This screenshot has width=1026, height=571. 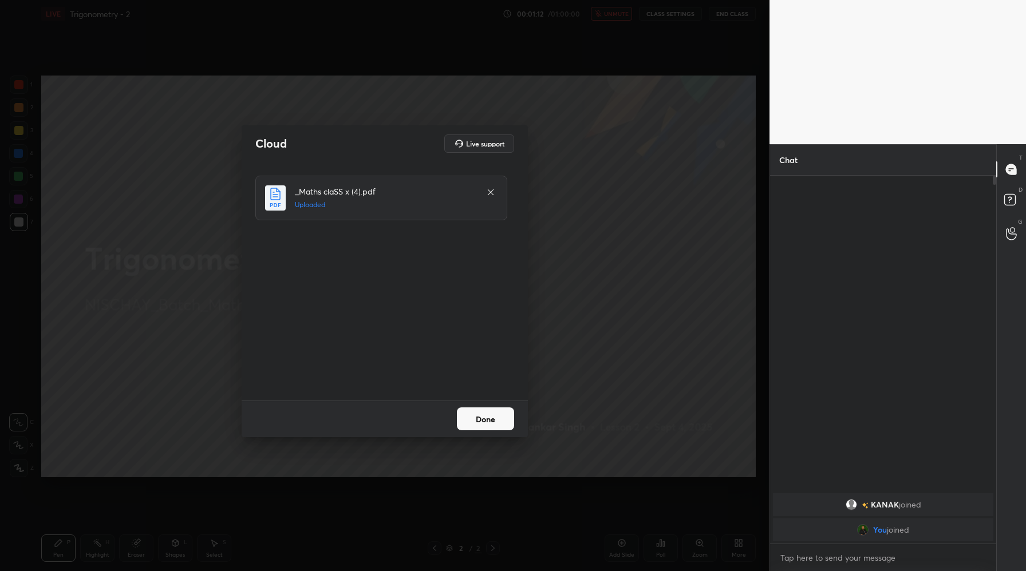 What do you see at coordinates (788, 160) in the screenshot?
I see `p: Chat` at bounding box center [788, 160].